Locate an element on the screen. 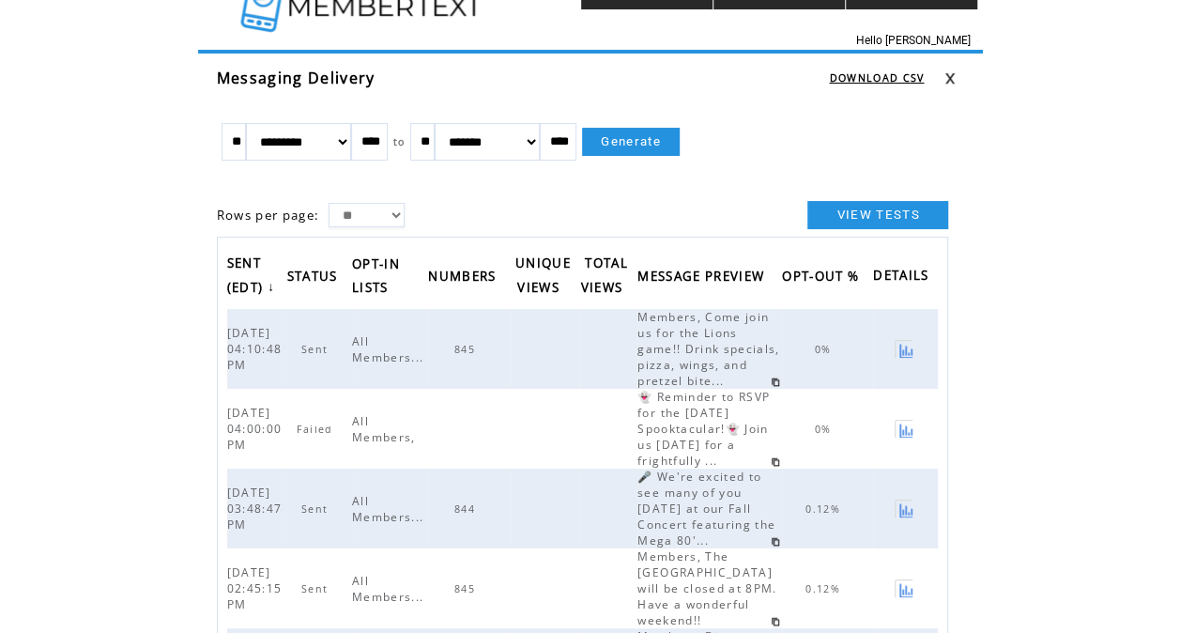 This screenshot has width=1180, height=633. a: DOWNLOAD CSV is located at coordinates (876, 78).